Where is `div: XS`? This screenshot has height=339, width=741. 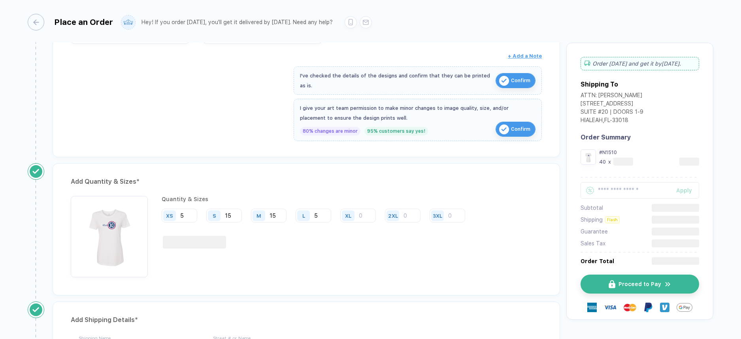 div: XS is located at coordinates (170, 215).